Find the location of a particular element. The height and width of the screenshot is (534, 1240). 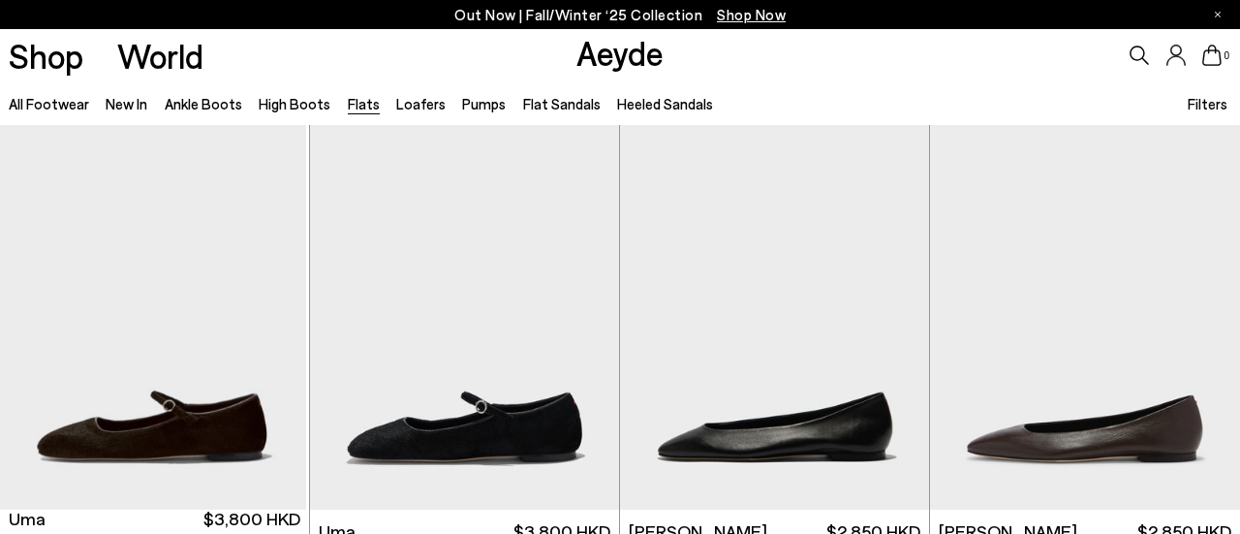

a: Pumps is located at coordinates (483, 104).